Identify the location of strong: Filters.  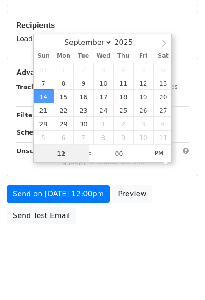
(28, 115).